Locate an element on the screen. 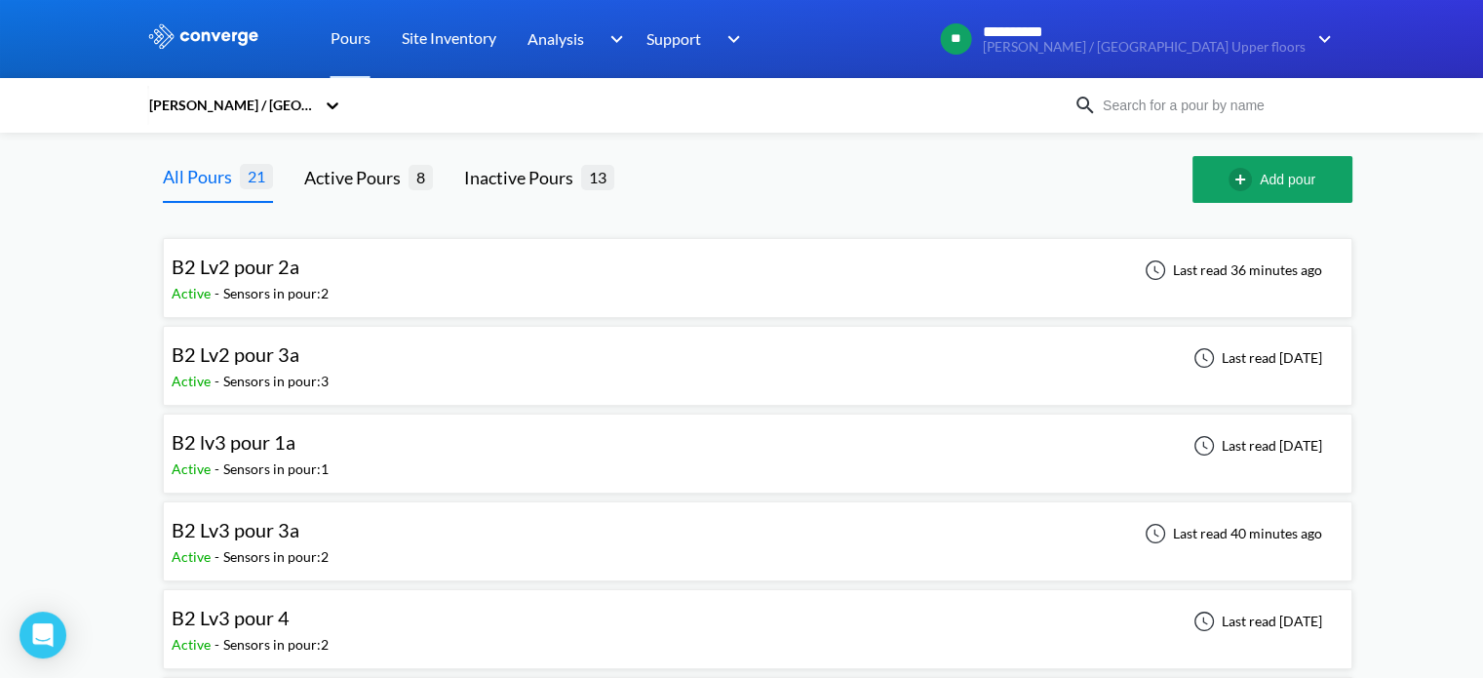 This screenshot has width=1483, height=678. span: B2 Lv3 pour 3a is located at coordinates (235, 529).